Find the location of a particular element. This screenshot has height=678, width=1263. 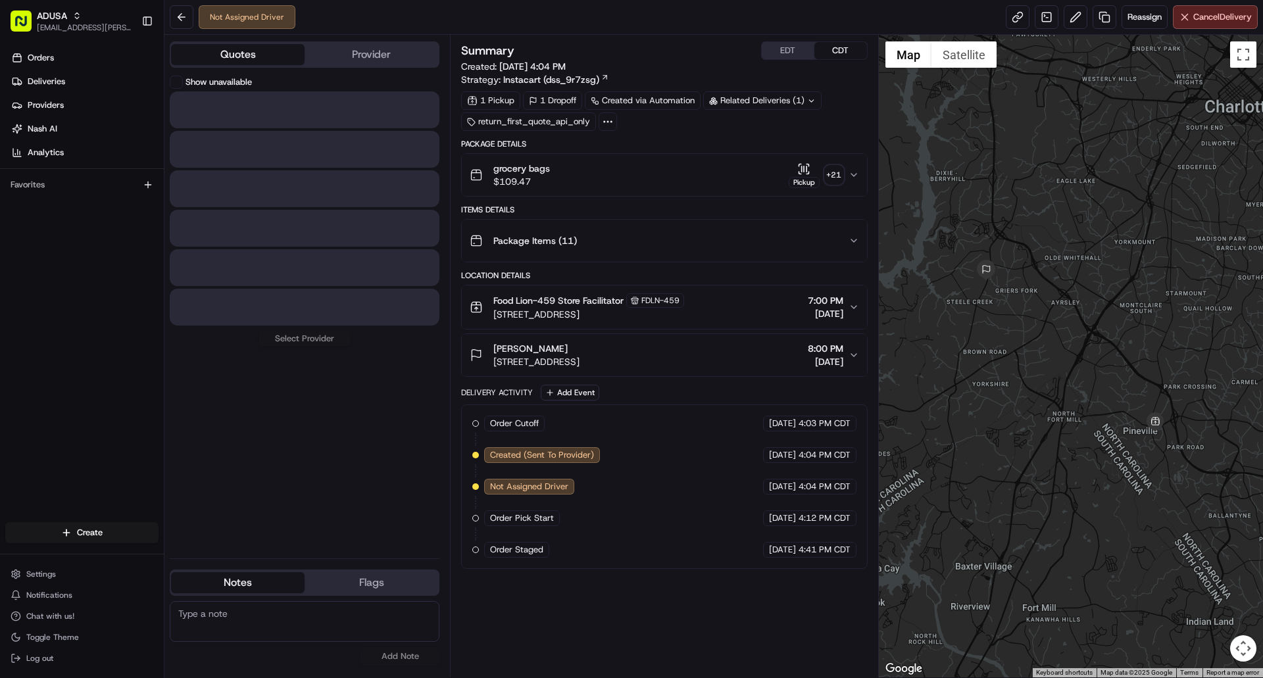

label: Show unavailable is located at coordinates (218, 82).